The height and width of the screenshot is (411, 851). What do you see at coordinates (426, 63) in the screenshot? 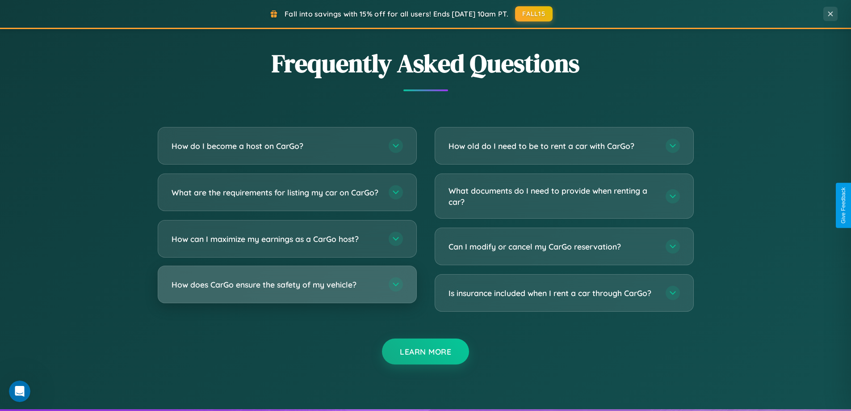
I see `h2: Frequently Asked Questions` at bounding box center [426, 63].